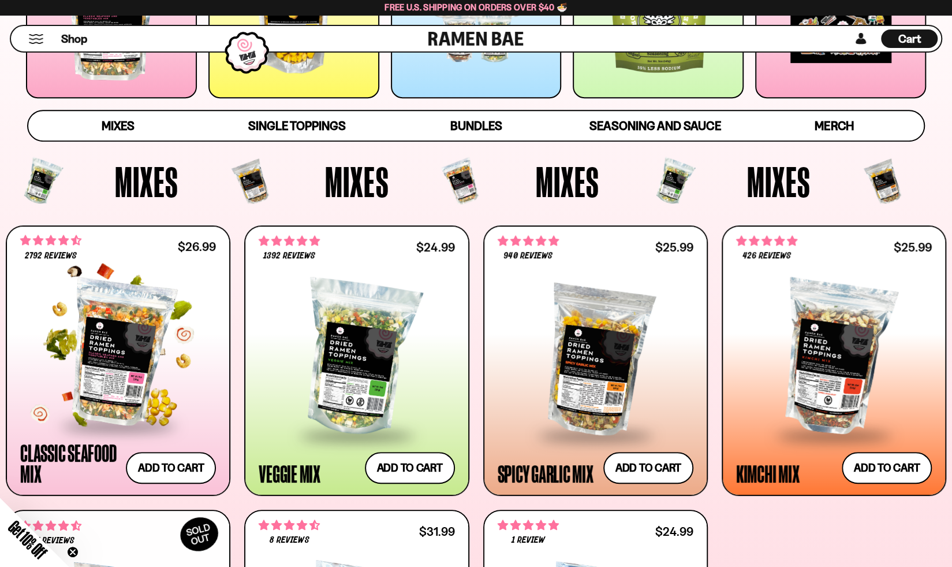  What do you see at coordinates (51, 256) in the screenshot?
I see `span: 2792 reviews` at bounding box center [51, 256].